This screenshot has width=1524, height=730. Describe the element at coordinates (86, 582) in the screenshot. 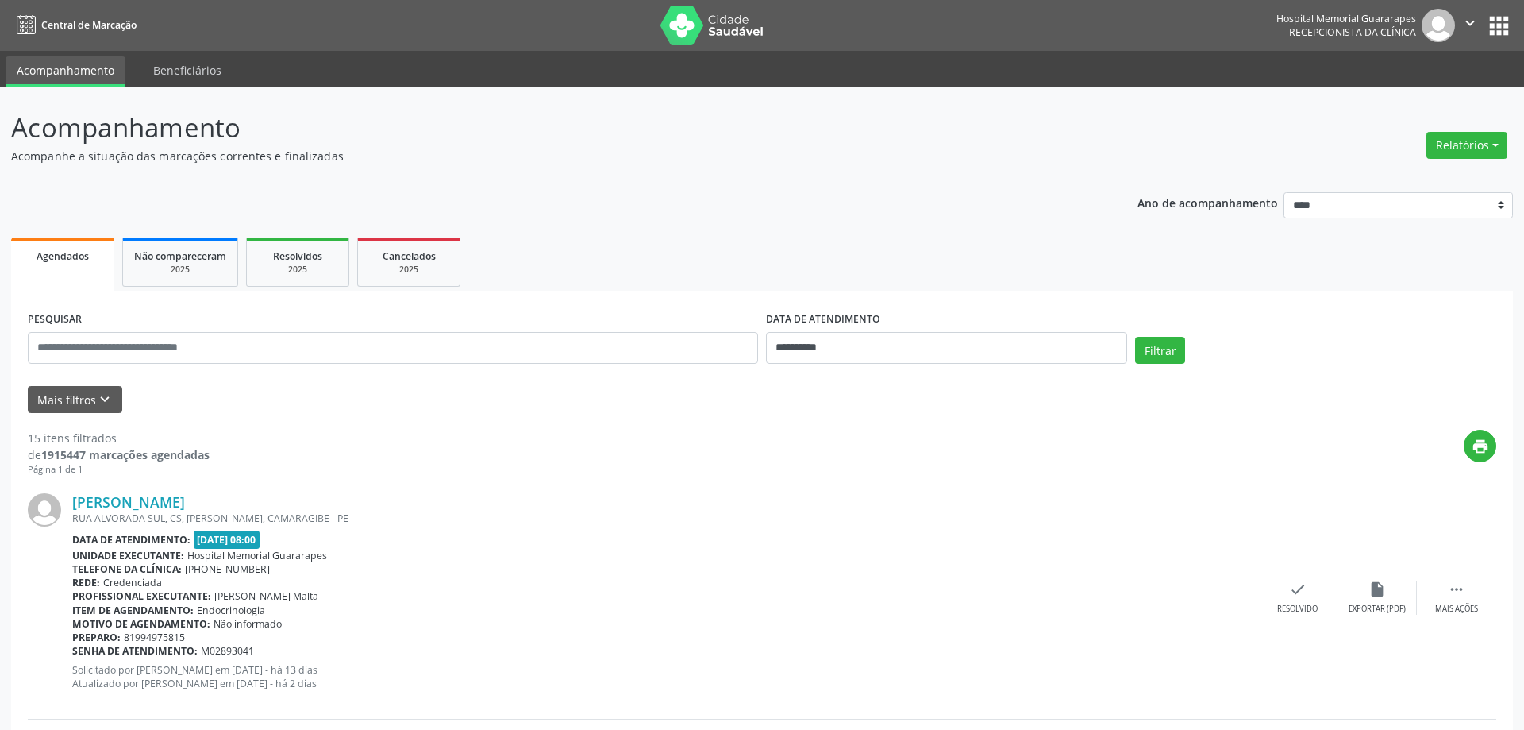

I see `b: Rede:` at that location.